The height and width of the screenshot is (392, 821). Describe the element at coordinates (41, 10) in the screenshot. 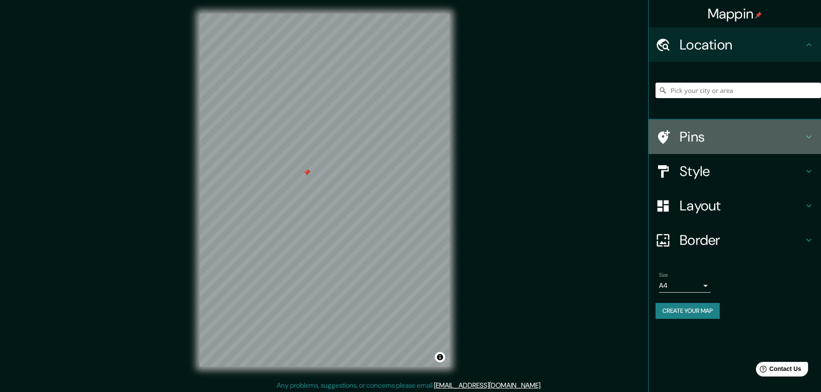

I see `span: Contact Us` at that location.